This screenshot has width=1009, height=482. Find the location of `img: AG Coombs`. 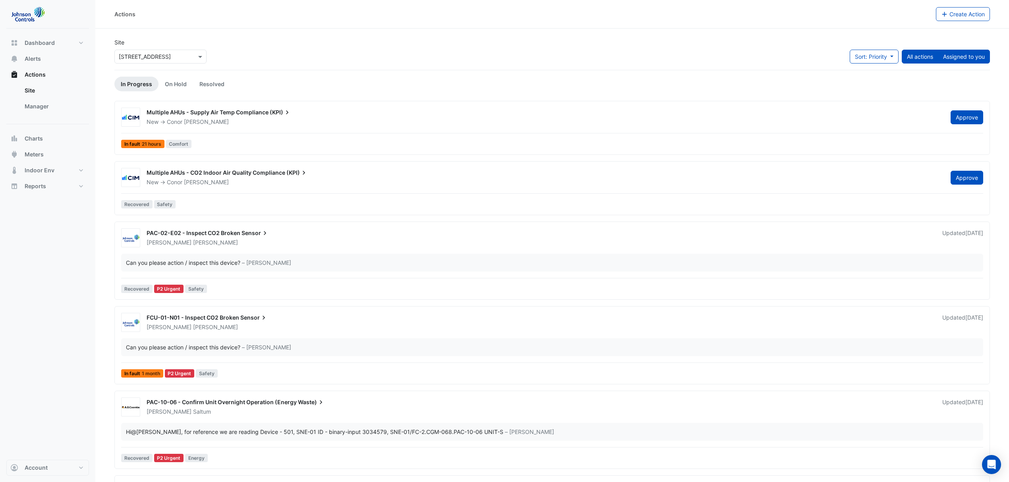

img: AG Coombs is located at coordinates (131, 408).